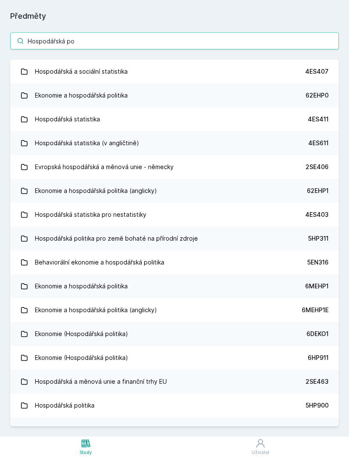 The image size is (349, 457). Describe the element at coordinates (318, 358) in the screenshot. I see `div: 6HP911` at that location.